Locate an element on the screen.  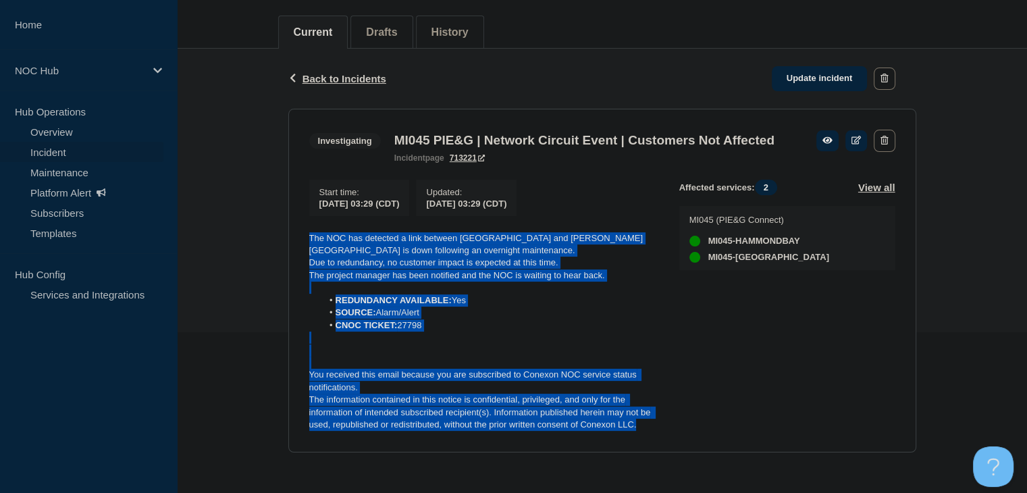
span: 2 is located at coordinates (766, 187).